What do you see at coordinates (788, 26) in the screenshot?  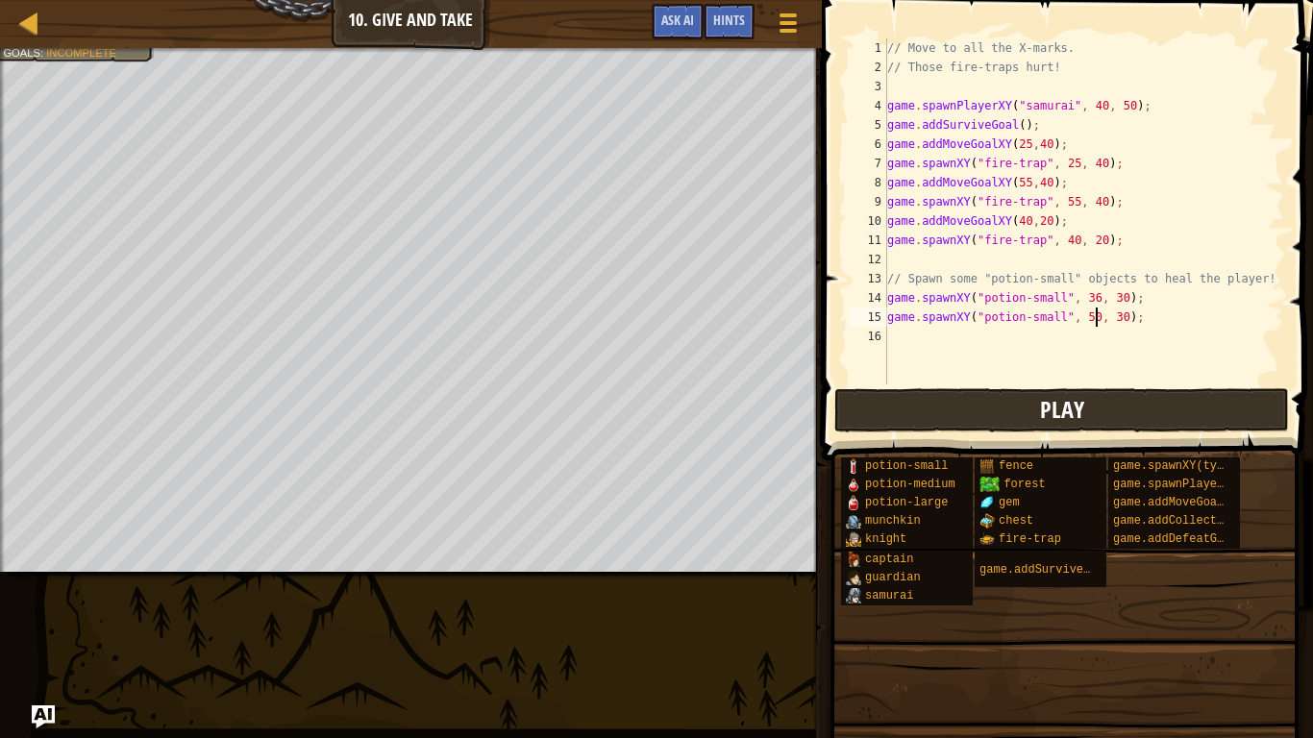 I see `button: Show game menu` at bounding box center [788, 26].